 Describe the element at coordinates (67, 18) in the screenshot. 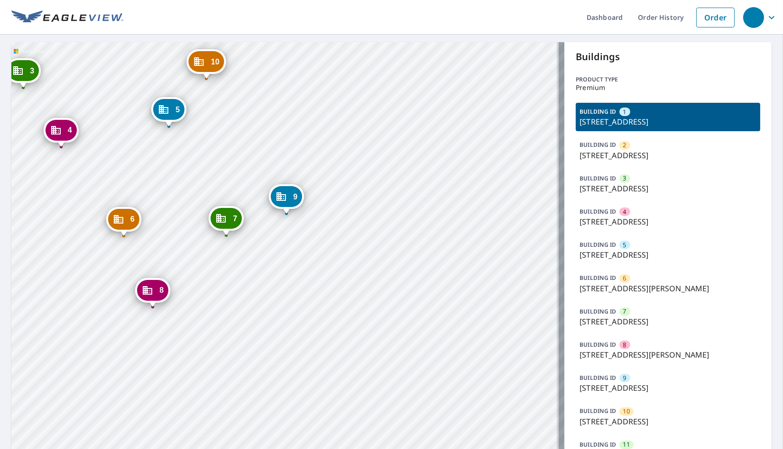

I see `img: EV Logo` at that location.